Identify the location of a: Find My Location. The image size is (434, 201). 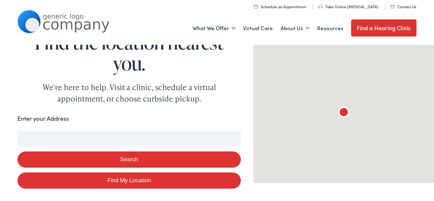
(129, 180).